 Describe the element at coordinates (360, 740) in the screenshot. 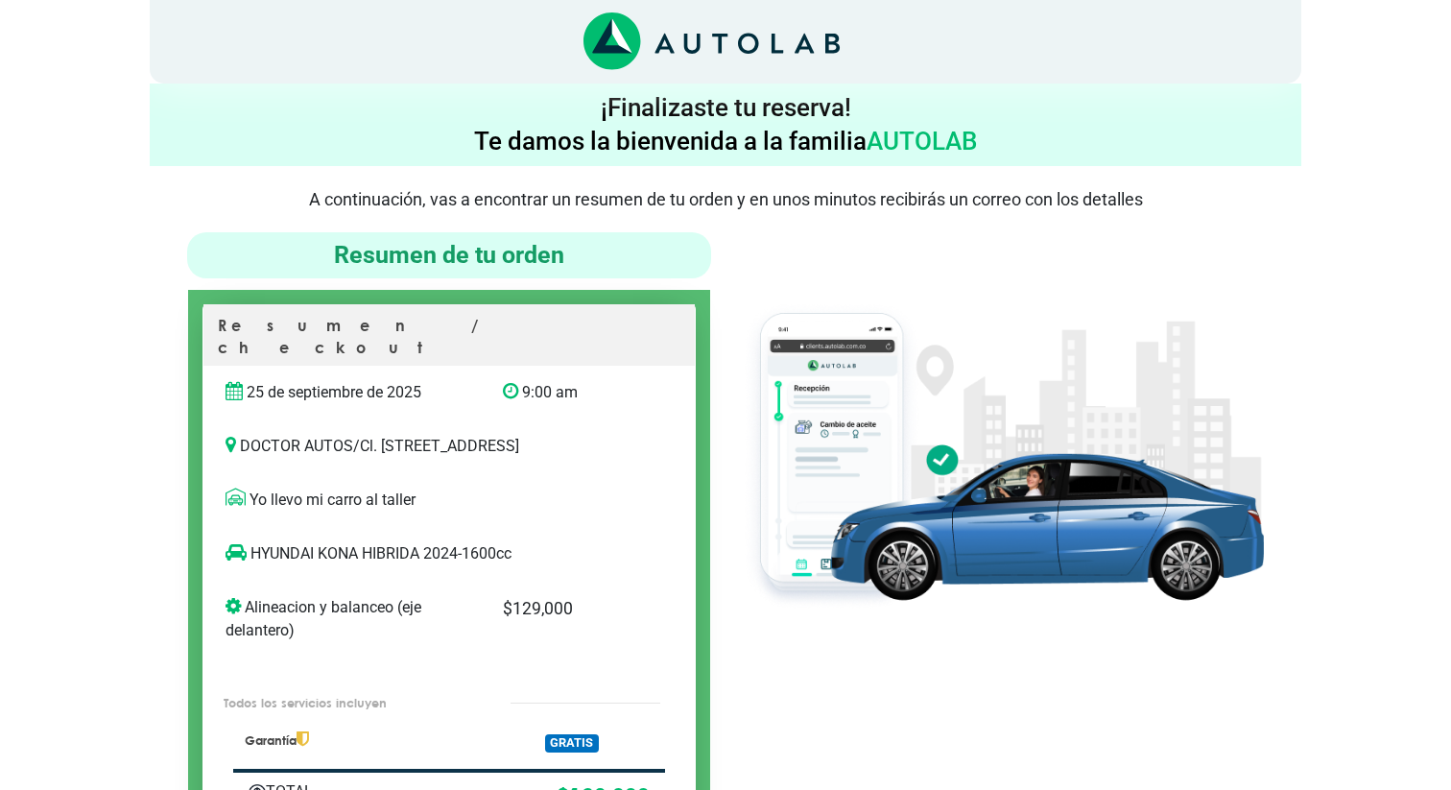

I see `p: Garantía` at that location.